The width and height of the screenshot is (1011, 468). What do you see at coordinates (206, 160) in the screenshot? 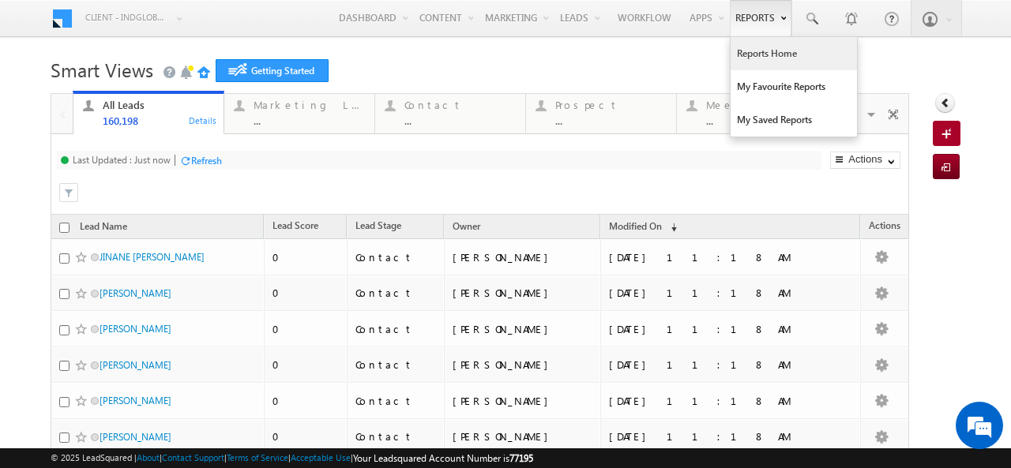
I see `div: Refresh` at bounding box center [206, 160].